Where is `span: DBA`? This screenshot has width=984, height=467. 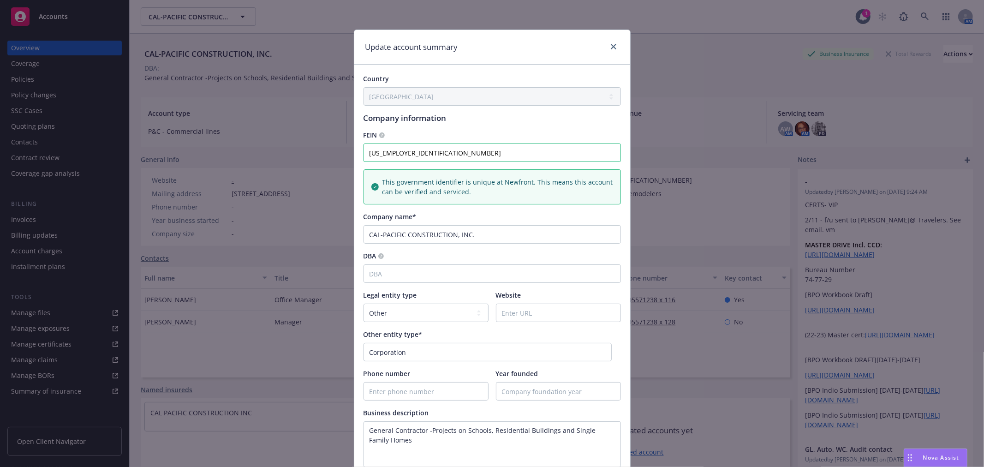
span: DBA is located at coordinates (370, 256).